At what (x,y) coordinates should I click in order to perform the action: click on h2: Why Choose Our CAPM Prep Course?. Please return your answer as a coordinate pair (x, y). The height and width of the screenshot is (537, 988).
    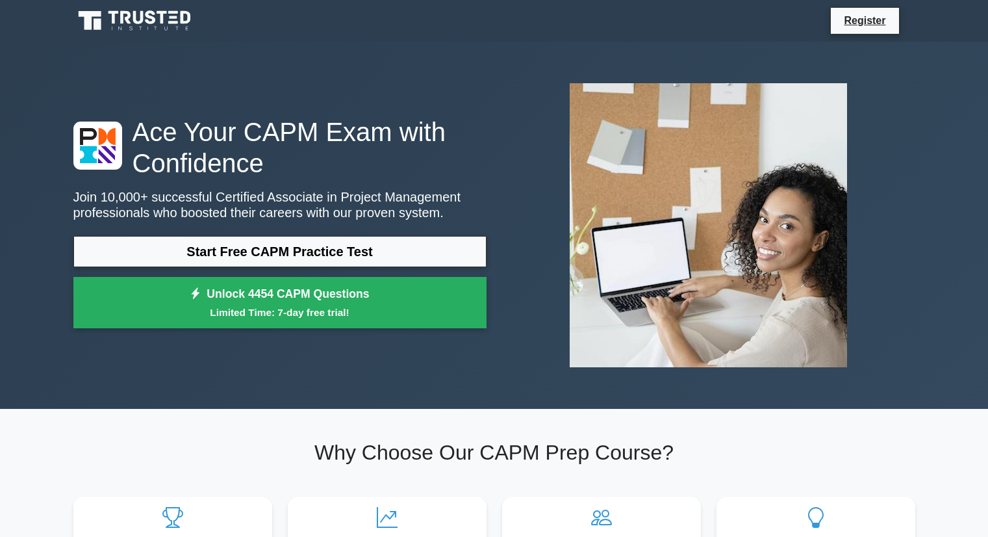
    Looking at the image, I should click on (494, 452).